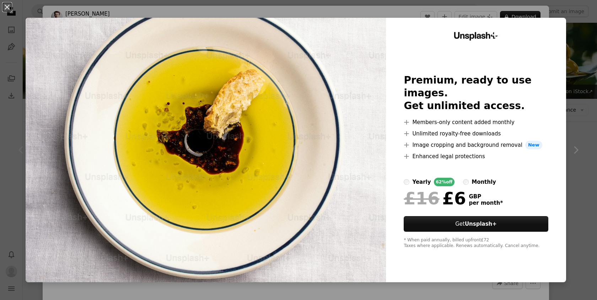 This screenshot has height=300, width=597. I want to click on div: monthly, so click(484, 182).